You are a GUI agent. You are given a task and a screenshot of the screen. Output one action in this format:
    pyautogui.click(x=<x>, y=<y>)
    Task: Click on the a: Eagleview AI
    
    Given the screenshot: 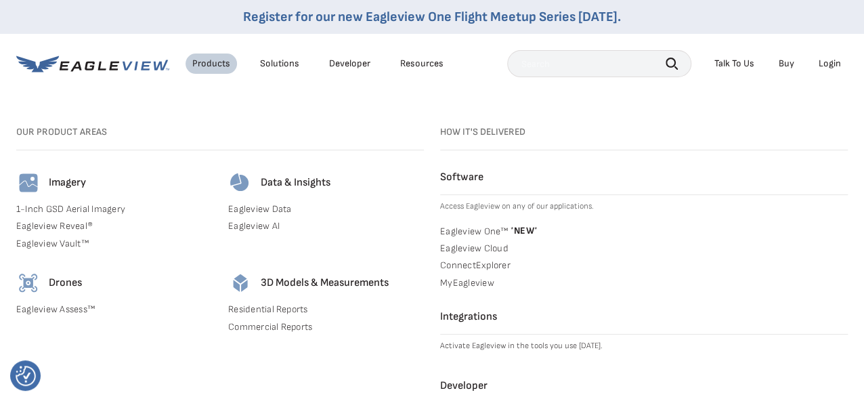 What is the action you would take?
    pyautogui.click(x=326, y=226)
    